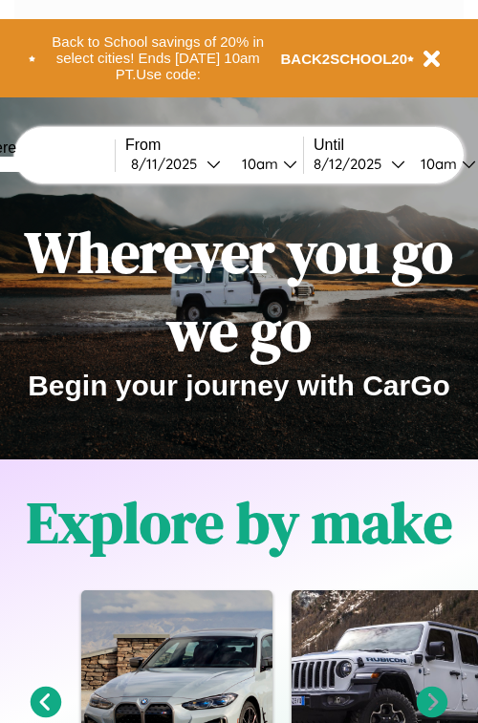  What do you see at coordinates (239, 522) in the screenshot?
I see `h1: Explore by make` at bounding box center [239, 522].